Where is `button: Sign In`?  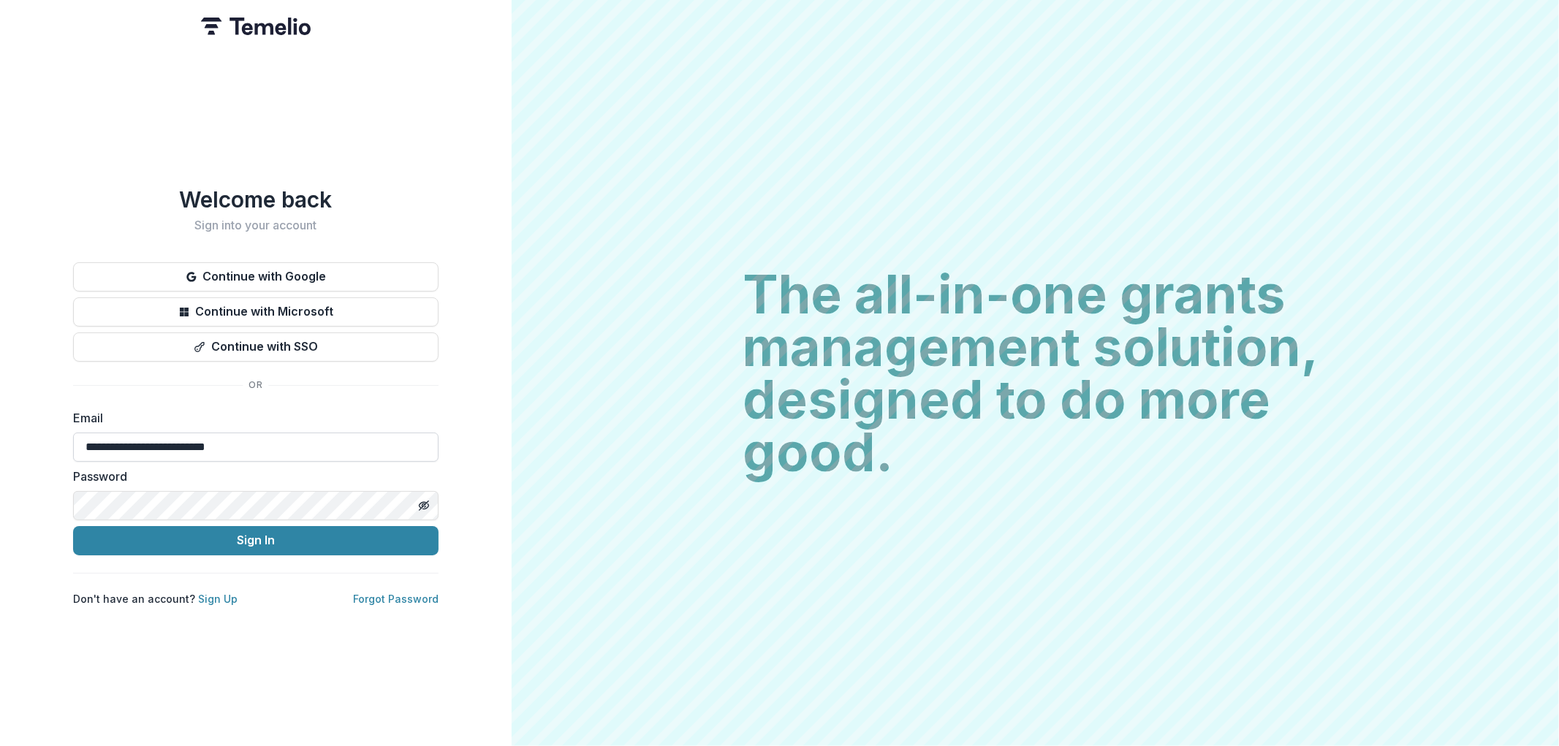 button: Sign In is located at coordinates (256, 541).